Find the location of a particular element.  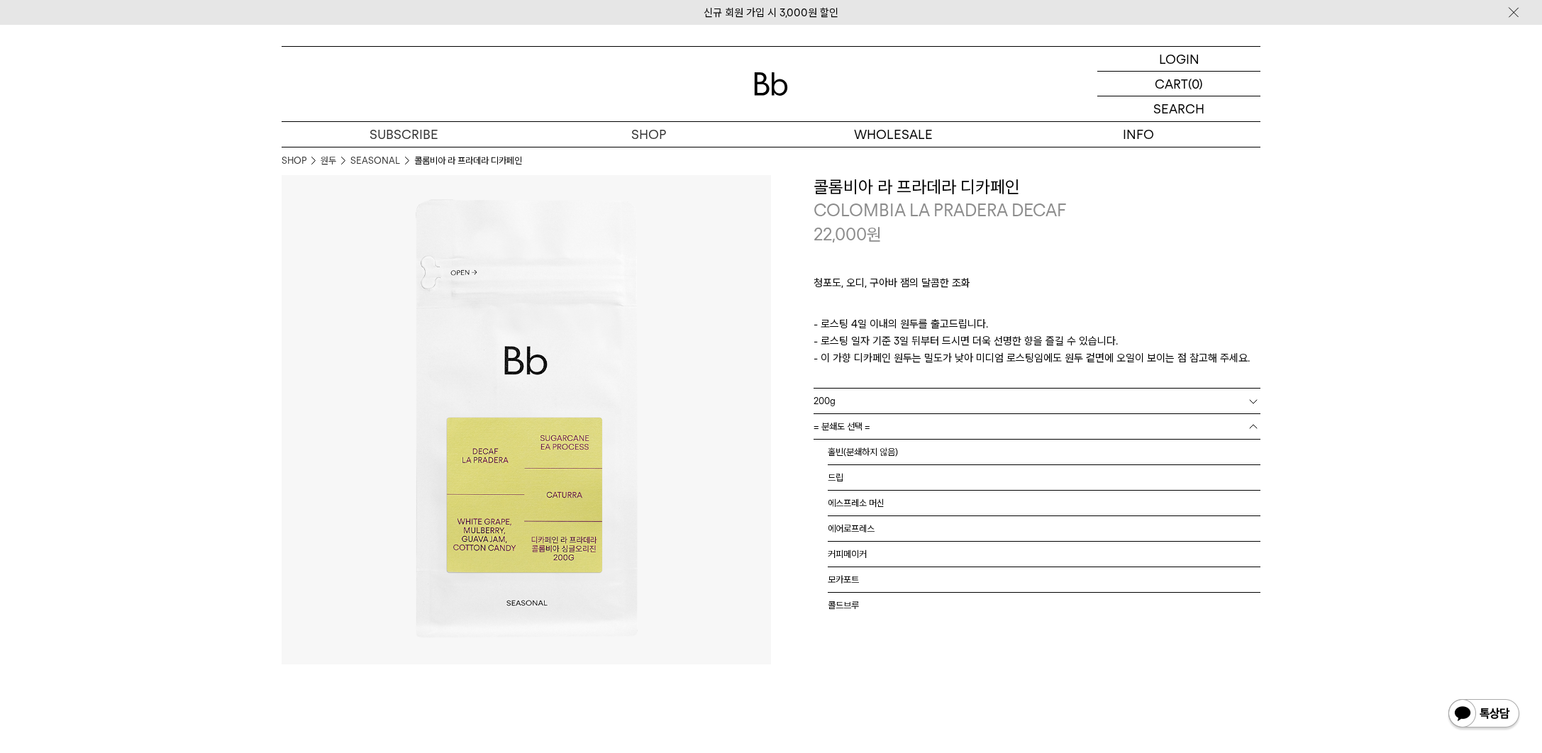

li: 모카포트 is located at coordinates (1044, 580).